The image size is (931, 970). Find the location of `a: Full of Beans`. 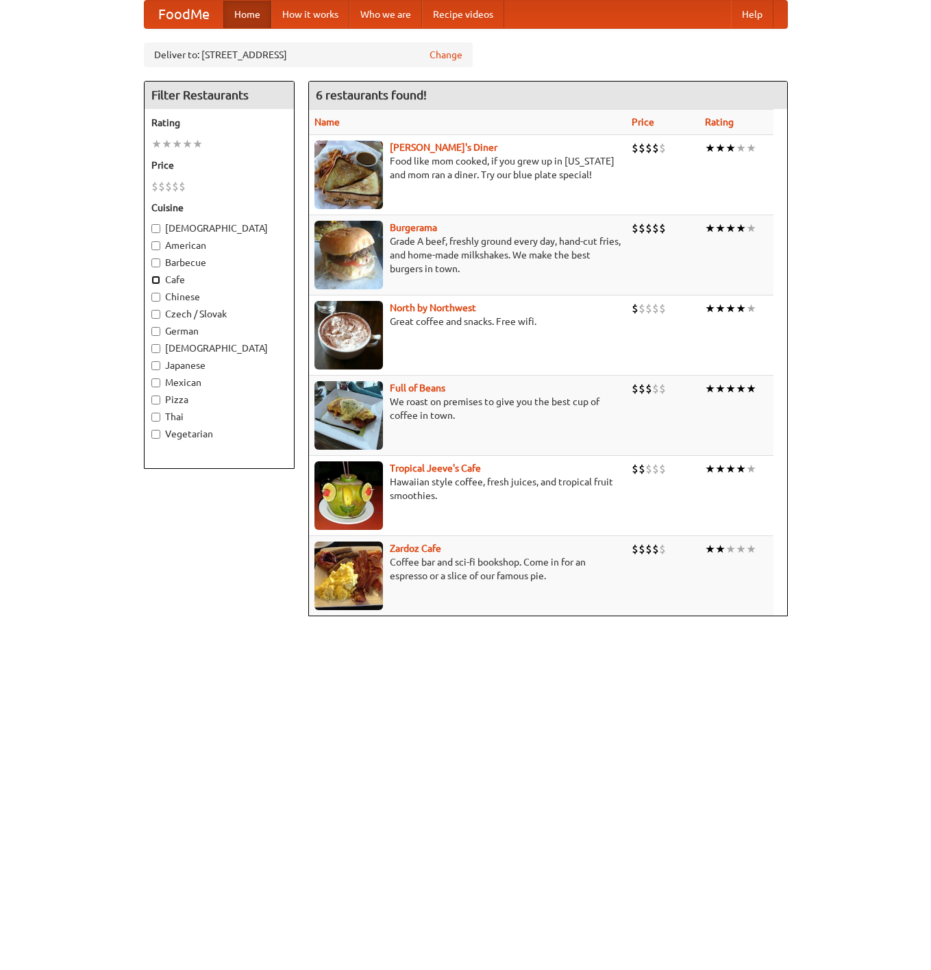

a: Full of Beans is located at coordinates (417, 388).